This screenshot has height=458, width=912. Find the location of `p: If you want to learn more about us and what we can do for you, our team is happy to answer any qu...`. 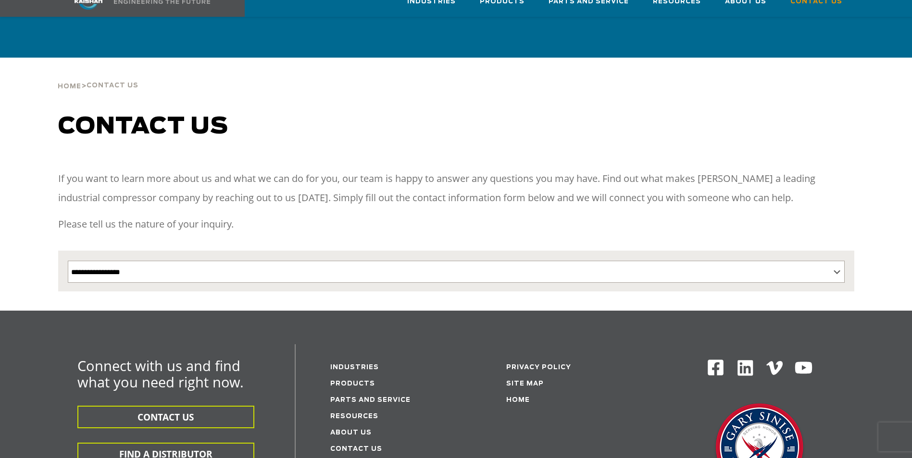

p: If you want to learn more about us and what we can do for you, our team is happy to answer any qu... is located at coordinates (456, 188).